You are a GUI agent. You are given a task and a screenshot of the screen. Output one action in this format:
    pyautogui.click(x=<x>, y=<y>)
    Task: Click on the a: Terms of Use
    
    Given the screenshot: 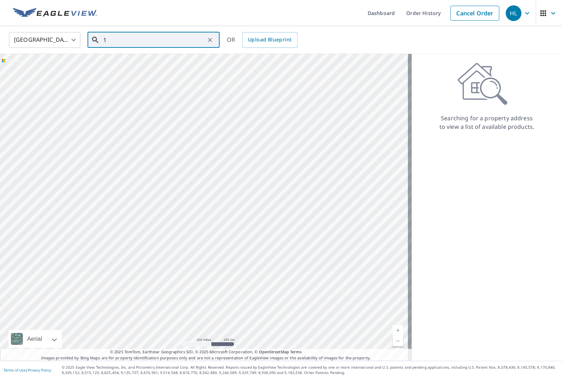 What is the action you would take?
    pyautogui.click(x=15, y=370)
    